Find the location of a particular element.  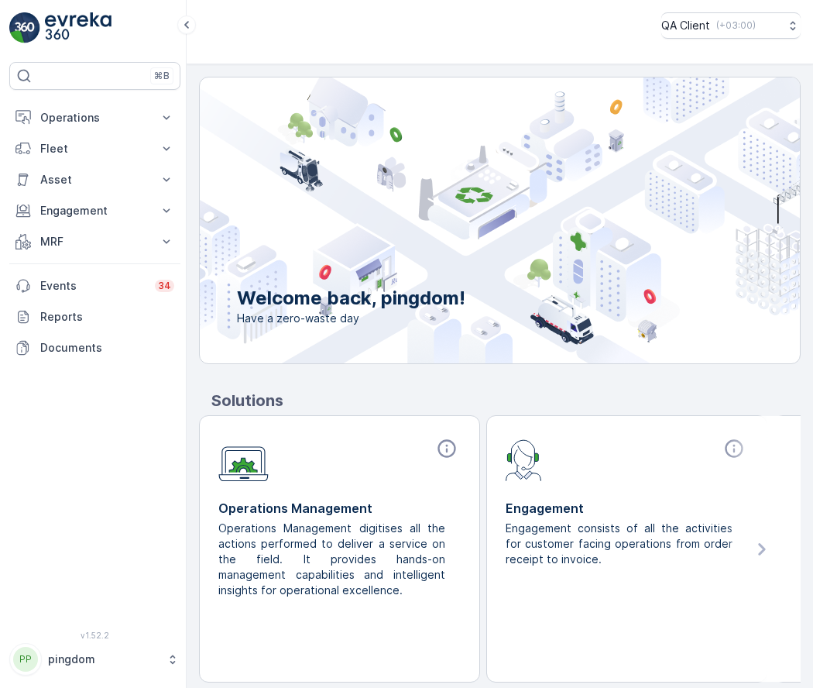

button: QA Client(+03:00) is located at coordinates (731, 26).